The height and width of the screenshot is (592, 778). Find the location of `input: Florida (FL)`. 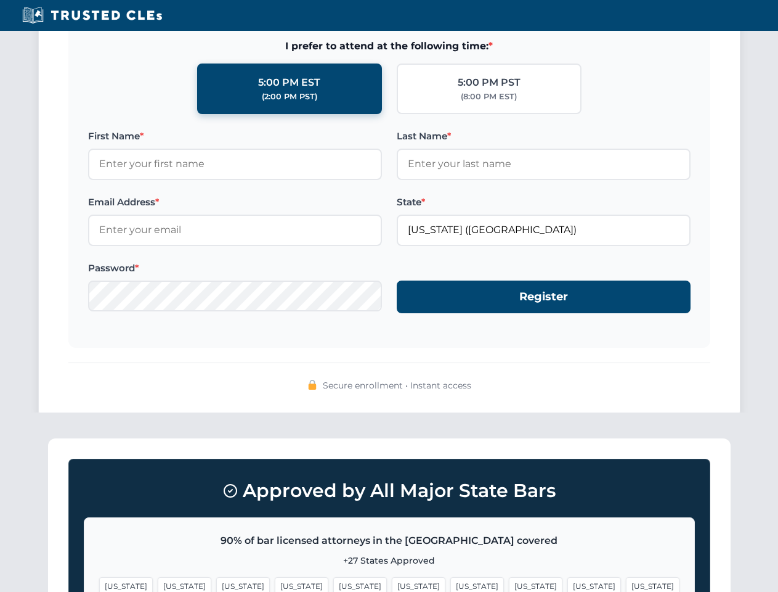

input: Florida (FL) is located at coordinates (544, 230).